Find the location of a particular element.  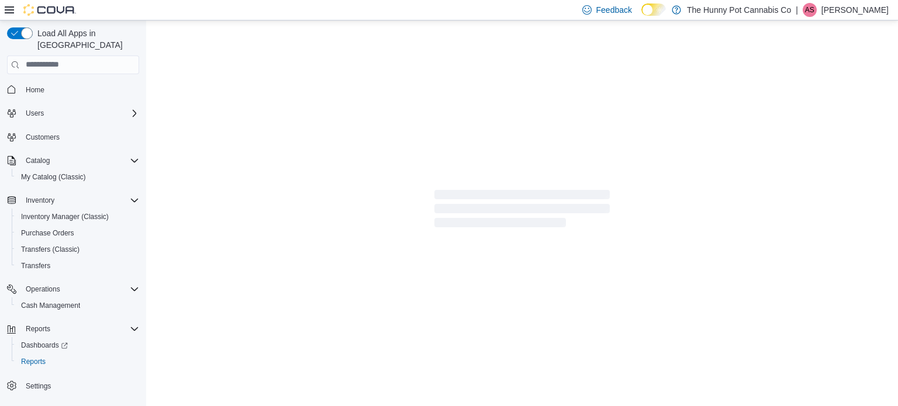

img: Cova is located at coordinates (50, 10).